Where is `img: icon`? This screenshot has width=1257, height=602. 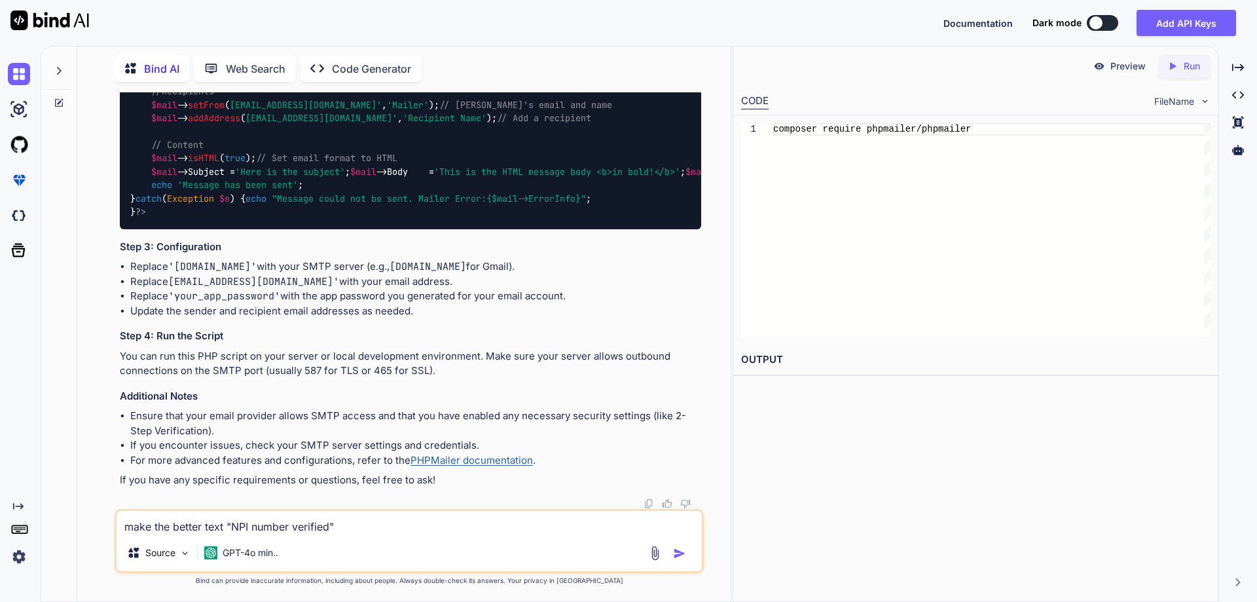 img: icon is located at coordinates (679, 553).